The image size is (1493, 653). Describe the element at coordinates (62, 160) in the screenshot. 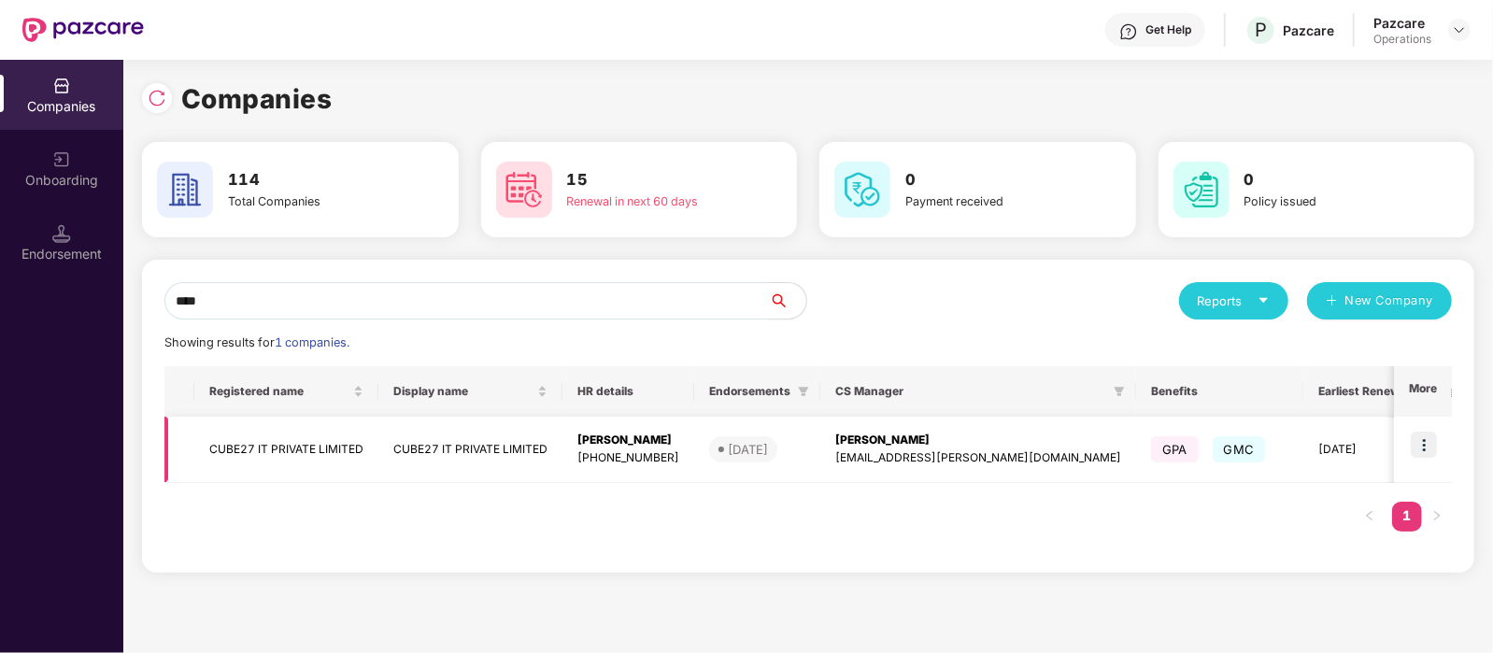

I see `img: svg+xml;base64,PHN2ZyB3aWR0aD0iMjAiIGhlaWdodD0iMjAiIHZpZXdCb3g9IjAgMCAyMCAyMCIgZmlsbD0ibm9uZSIgeG...` at that location.